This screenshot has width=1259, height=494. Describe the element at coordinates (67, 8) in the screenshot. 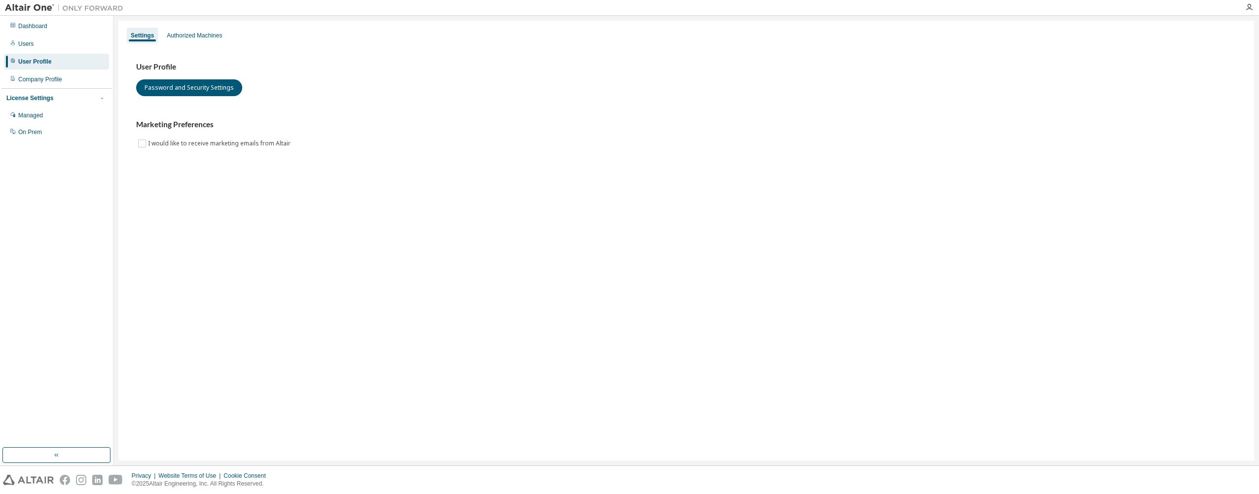

I see `img: Altair One` at that location.